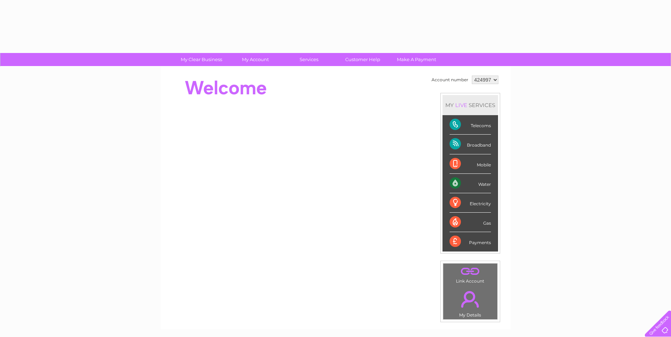 The image size is (671, 337). What do you see at coordinates (470, 242) in the screenshot?
I see `div: Payments` at bounding box center [470, 242].